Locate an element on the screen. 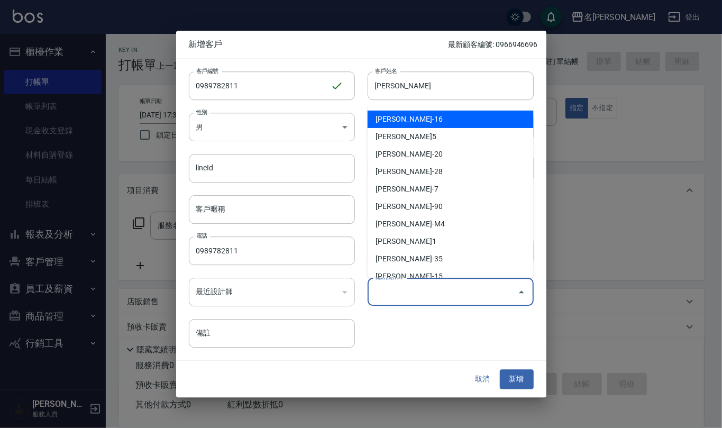 The image size is (722, 428). span: 新增客戶 is located at coordinates (319, 44).